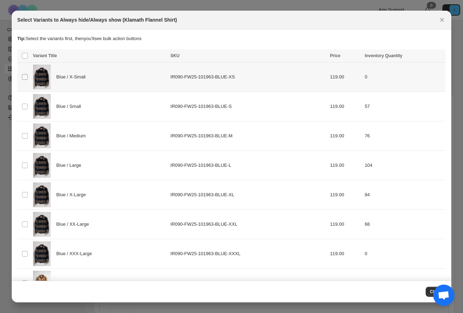  Describe the element at coordinates (75, 224) in the screenshot. I see `span: Blue / XX-Large` at that location.